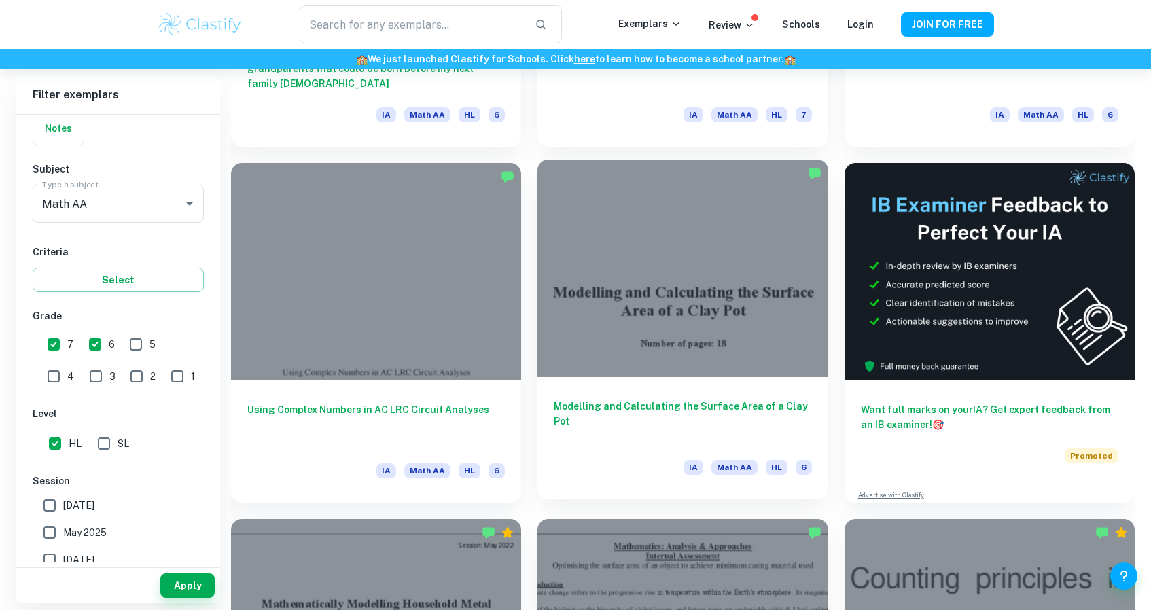 This screenshot has width=1151, height=610. I want to click on span: Promoted, so click(1091, 456).